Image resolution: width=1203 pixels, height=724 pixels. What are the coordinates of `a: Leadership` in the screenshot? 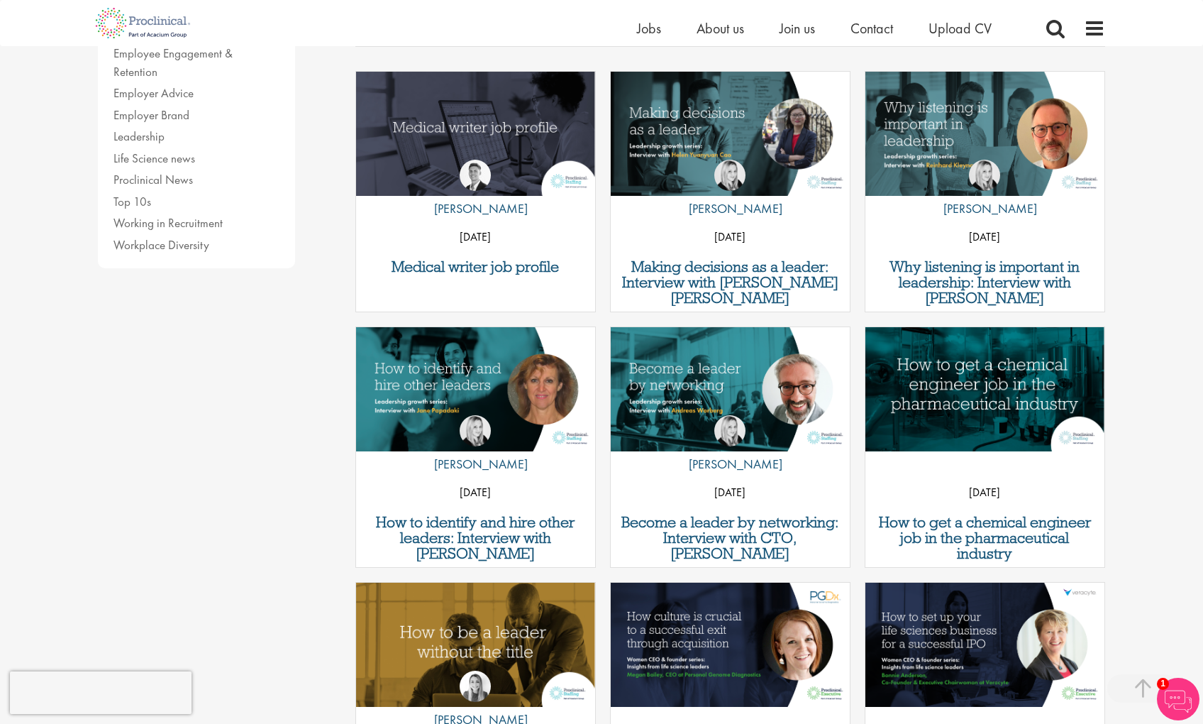 It's located at (139, 136).